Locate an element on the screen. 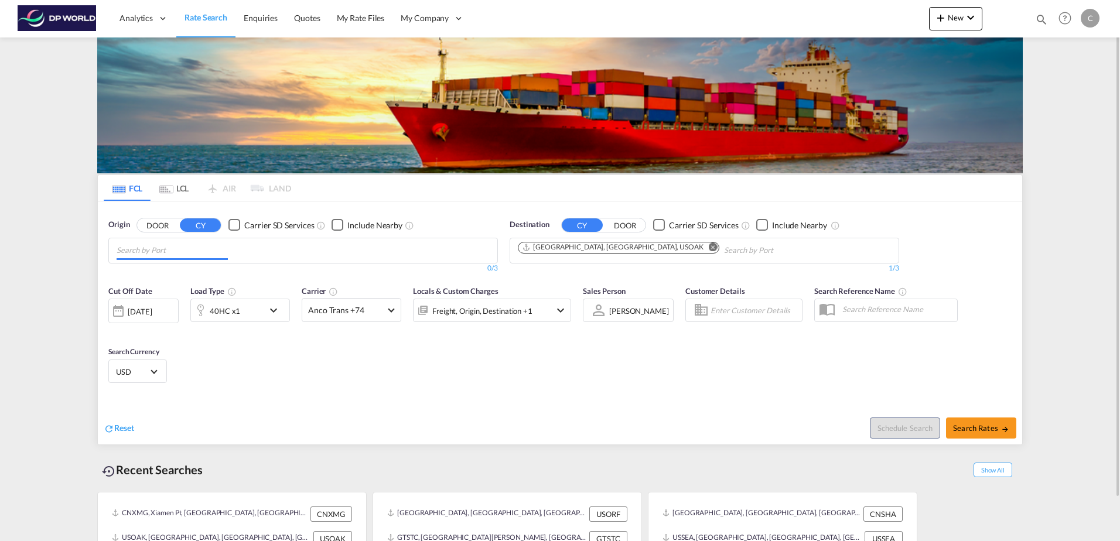 This screenshot has width=1120, height=541. span: Show All is located at coordinates (993, 470).